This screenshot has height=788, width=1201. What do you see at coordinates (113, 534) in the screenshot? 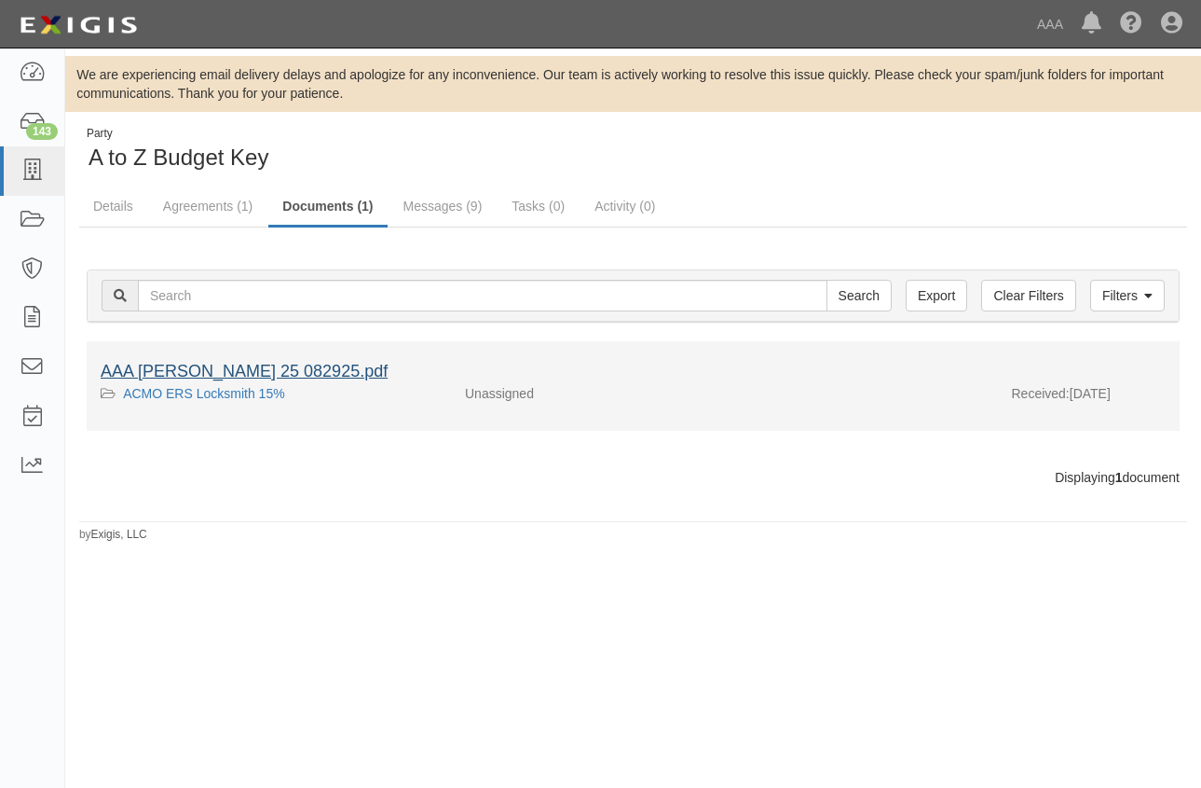
I see `small: by` at bounding box center [113, 534].